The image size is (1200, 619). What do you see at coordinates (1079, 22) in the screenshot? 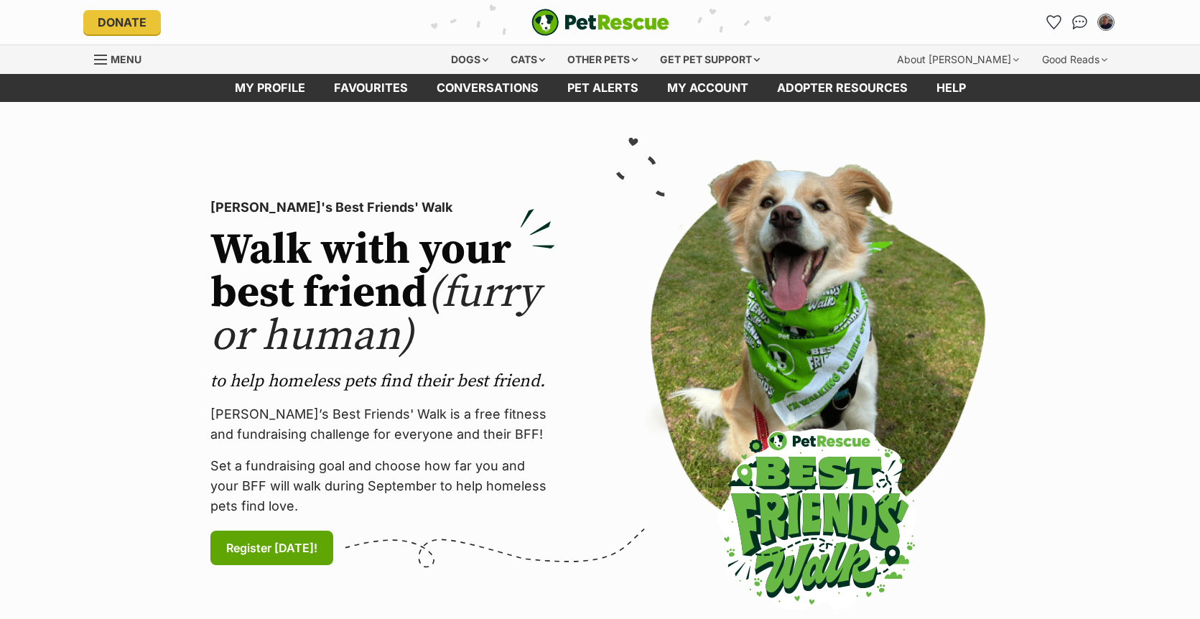
I see `img: chat-41dd97257d64d25036548639549fe6c8038ab92f7586957e7f3b1b290dea8141.svg` at bounding box center [1079, 22].